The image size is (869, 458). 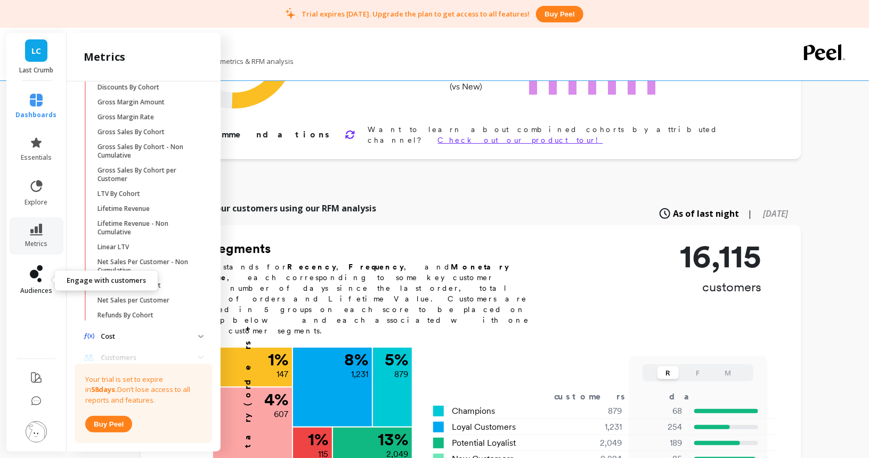 I want to click on button: F, so click(x=698, y=373).